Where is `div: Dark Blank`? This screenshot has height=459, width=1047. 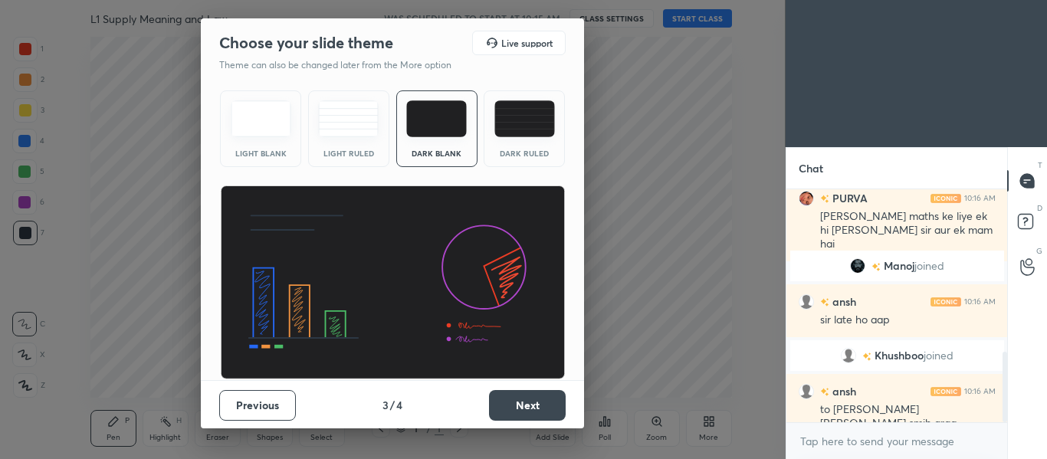 div: Dark Blank is located at coordinates (437, 153).